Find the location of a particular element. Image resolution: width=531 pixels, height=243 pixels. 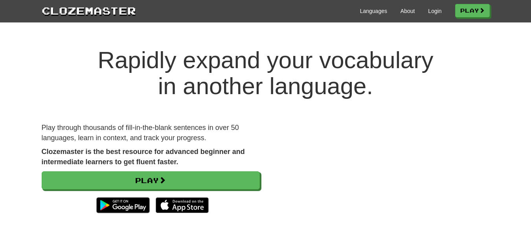

a: Login is located at coordinates (435, 11).